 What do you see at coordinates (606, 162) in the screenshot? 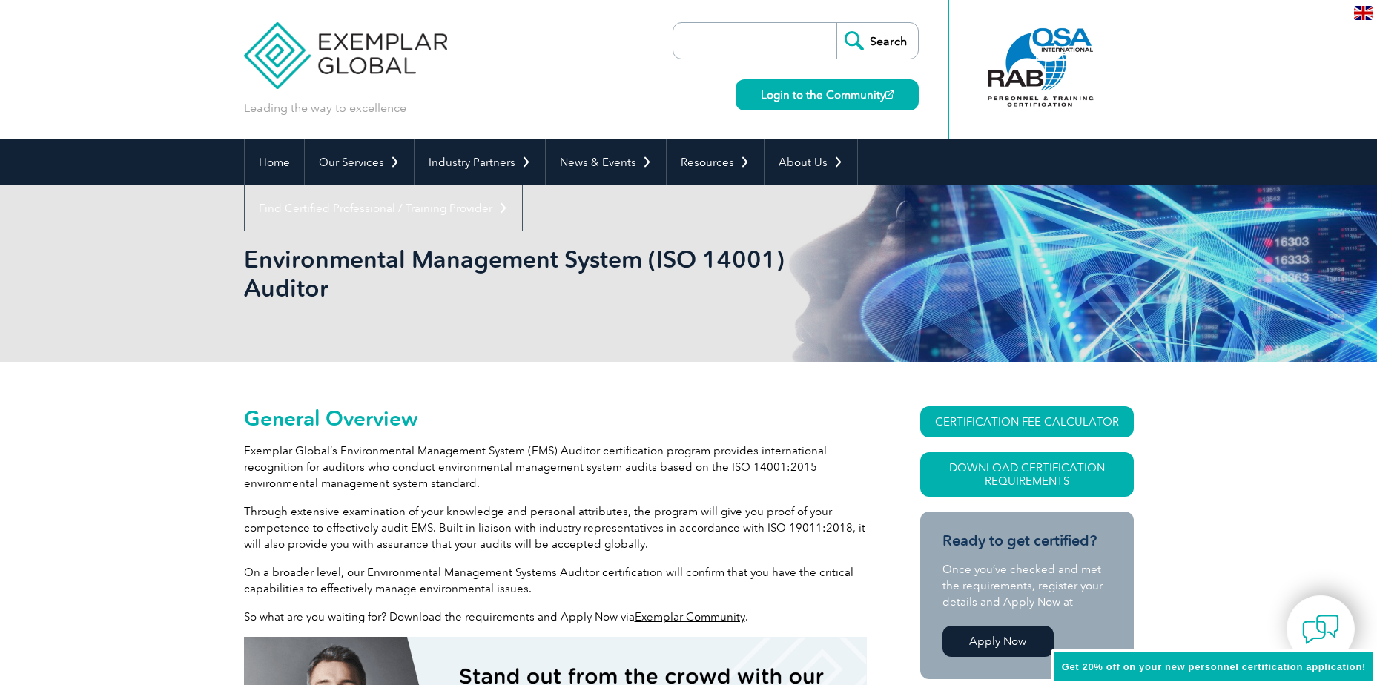
I see `a: News & Events` at bounding box center [606, 162].